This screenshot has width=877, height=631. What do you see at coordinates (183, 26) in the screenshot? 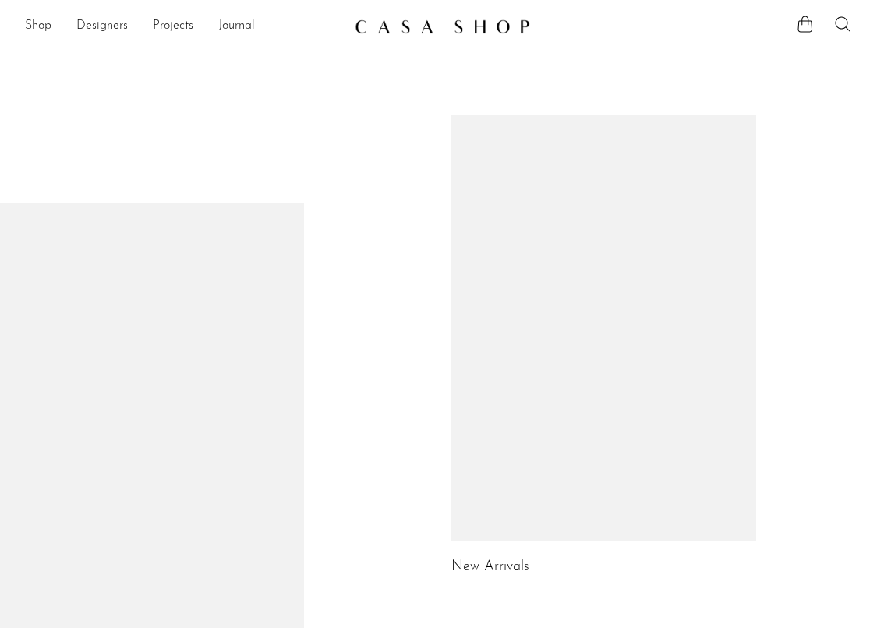
I see `ul: NEW HEADER MENU` at bounding box center [183, 26].